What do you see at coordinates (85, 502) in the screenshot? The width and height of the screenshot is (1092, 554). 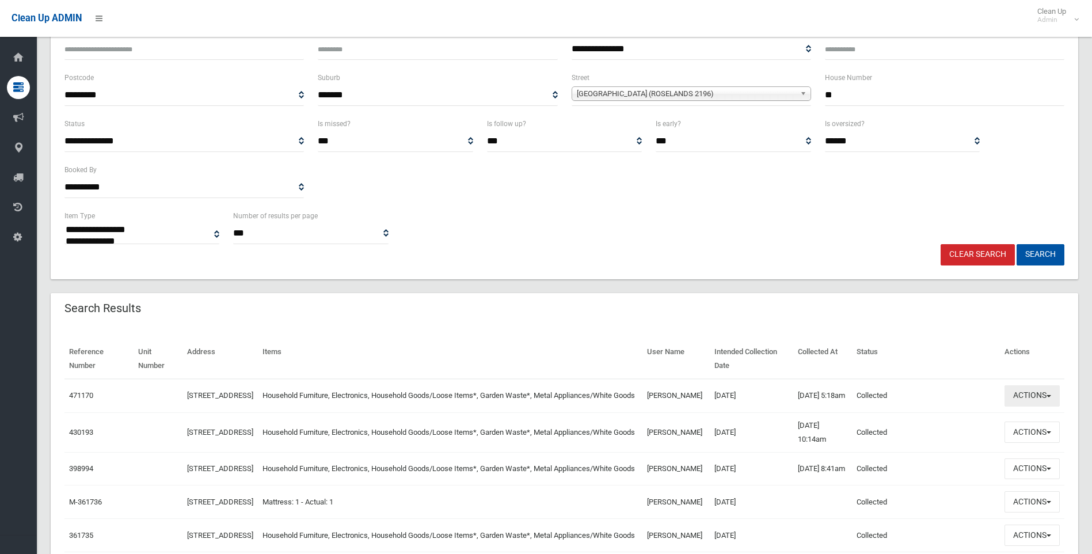 I see `a: M-361736` at bounding box center [85, 502].